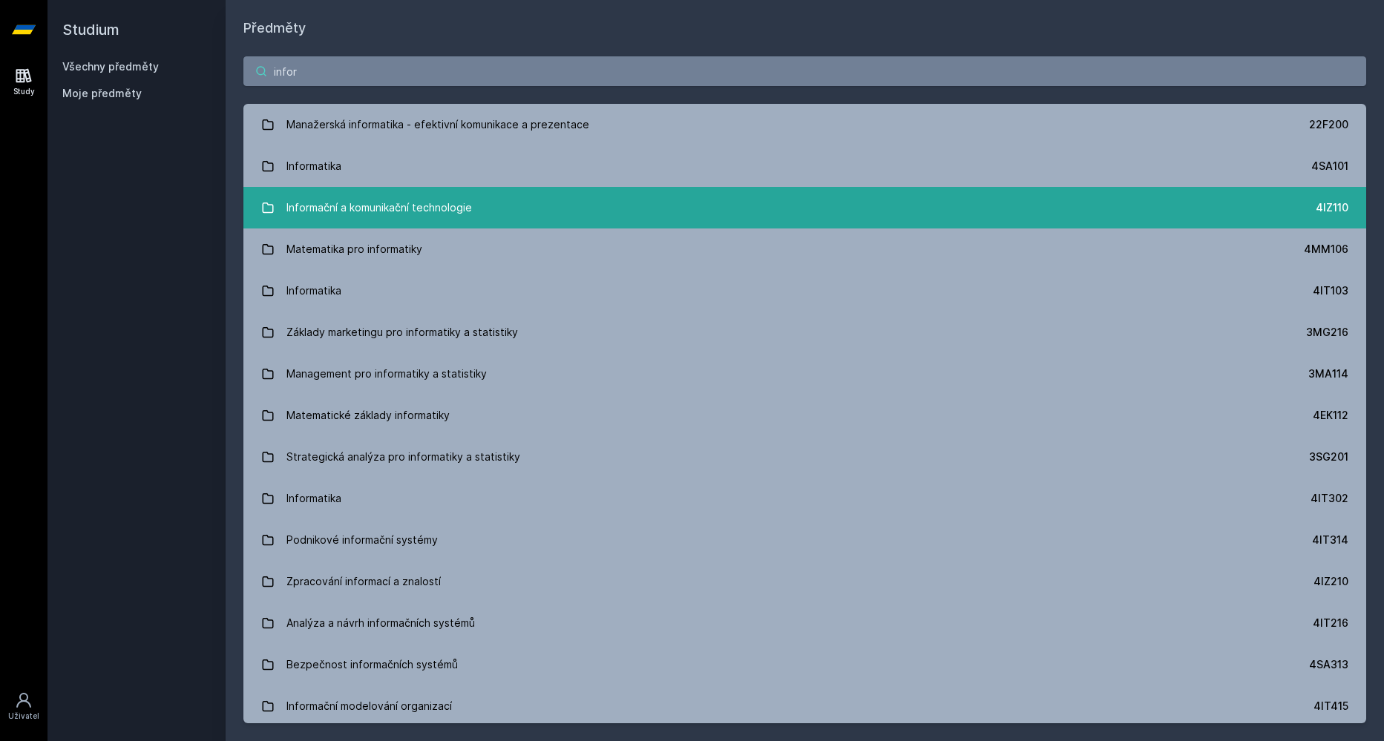  Describe the element at coordinates (804, 665) in the screenshot. I see `a: Bezpečnost informačních systémů 4SA313` at that location.